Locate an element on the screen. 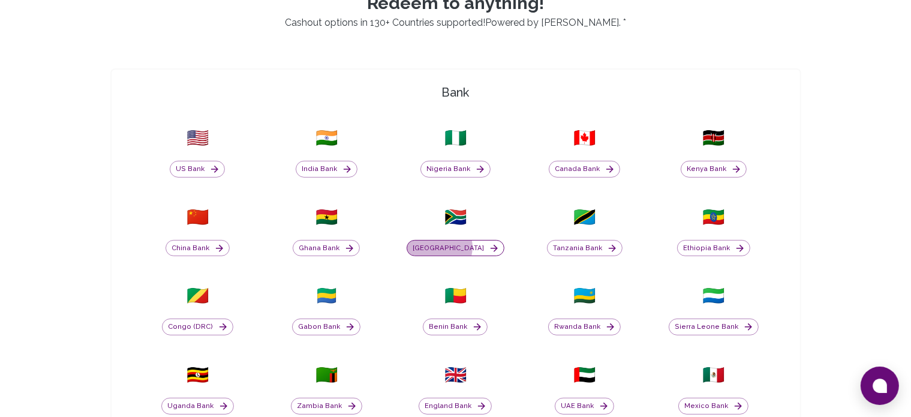 This screenshot has width=911, height=417. p: Cashout options in 130+ Countries supported! . * is located at coordinates (456, 23).